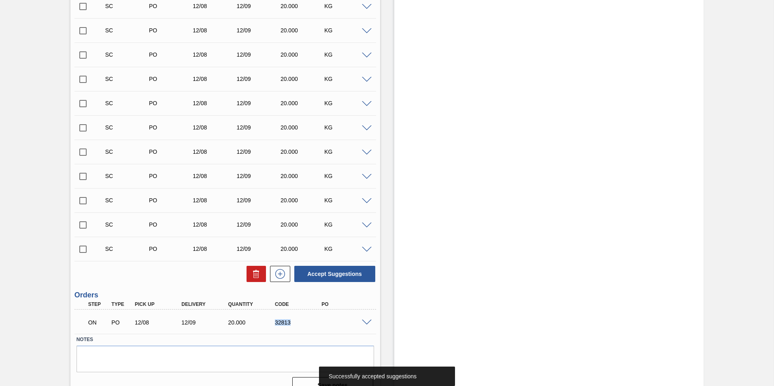 The height and width of the screenshot is (386, 774). Describe the element at coordinates (345, 304) in the screenshot. I see `div: PO` at that location.